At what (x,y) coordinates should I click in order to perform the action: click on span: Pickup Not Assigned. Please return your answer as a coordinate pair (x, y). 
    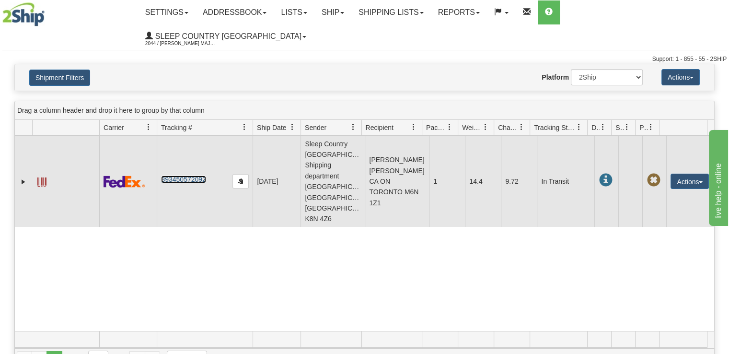
    Looking at the image, I should click on (653, 180).